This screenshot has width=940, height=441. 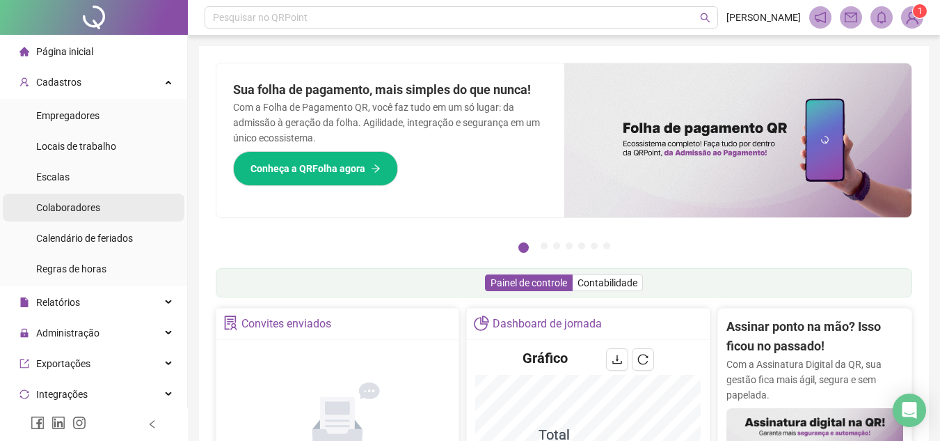 What do you see at coordinates (71, 269) in the screenshot?
I see `span: Regras de horas` at bounding box center [71, 269].